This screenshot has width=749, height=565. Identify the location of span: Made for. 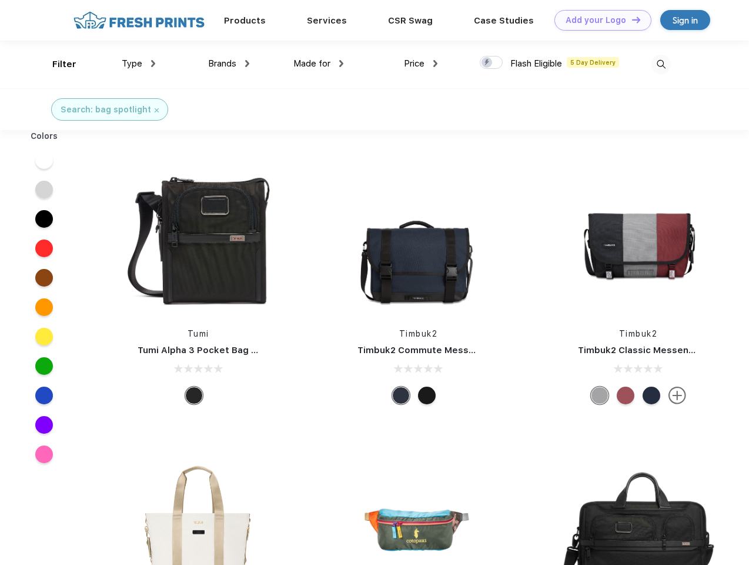
(312, 64).